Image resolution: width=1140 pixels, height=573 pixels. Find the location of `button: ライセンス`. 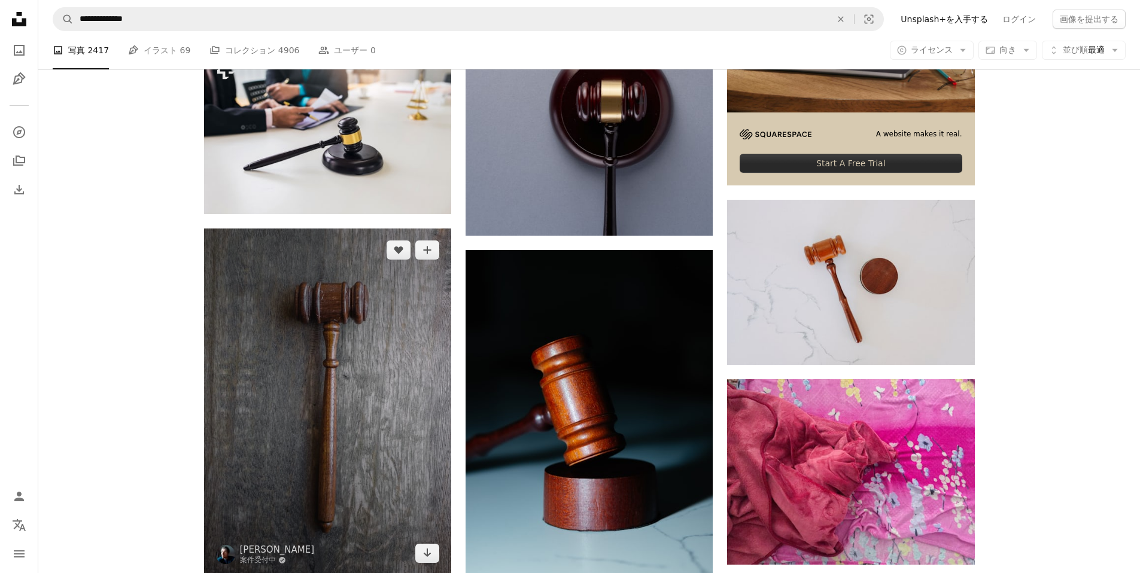

button: ライセンス is located at coordinates (932, 50).